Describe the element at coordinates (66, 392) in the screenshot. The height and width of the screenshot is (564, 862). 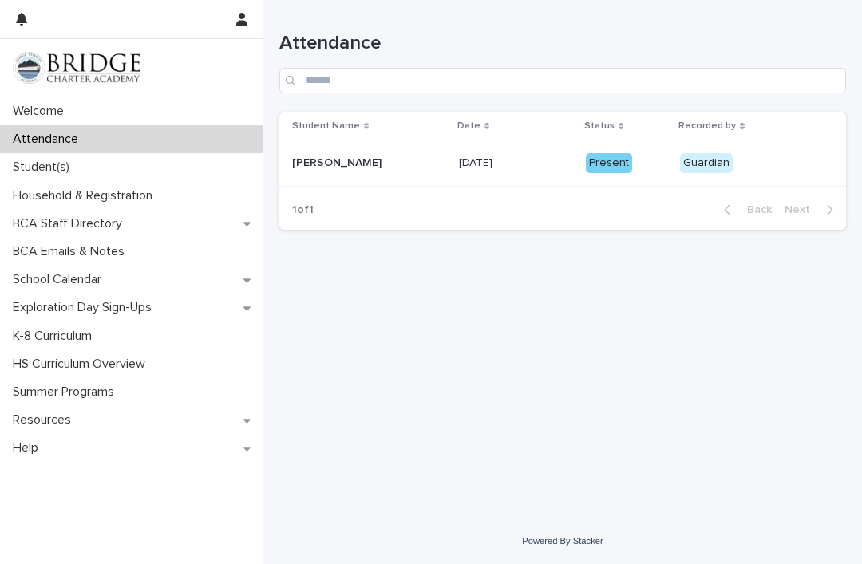
I see `p: Summer Programs` at that location.